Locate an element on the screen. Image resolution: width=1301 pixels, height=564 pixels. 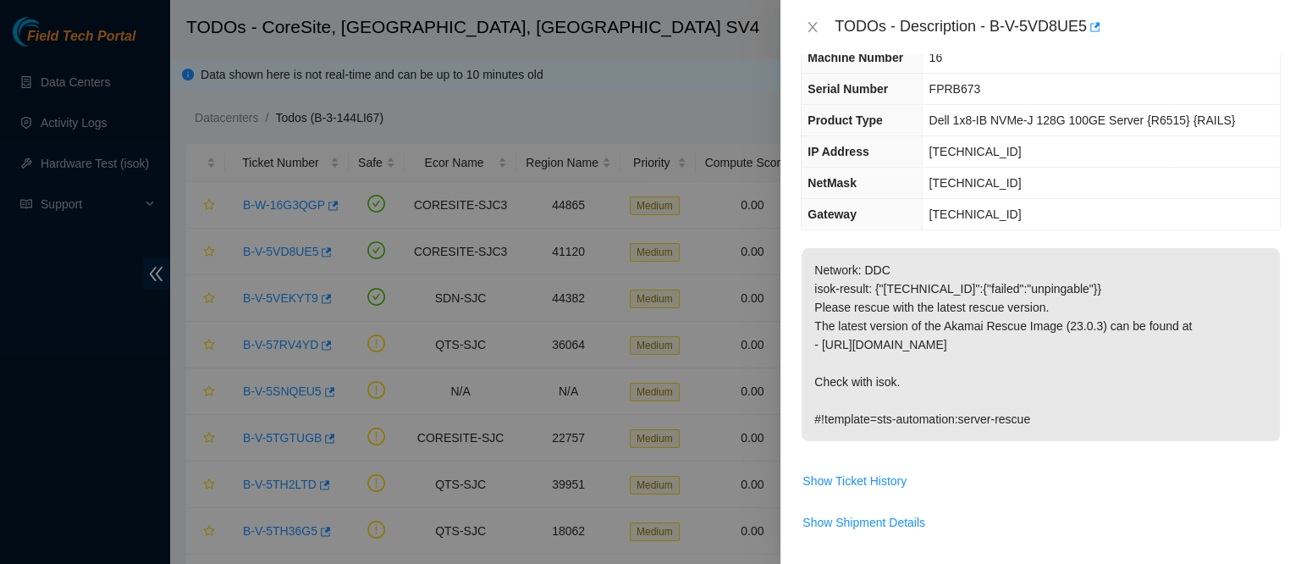
span: NetMask is located at coordinates (832, 183).